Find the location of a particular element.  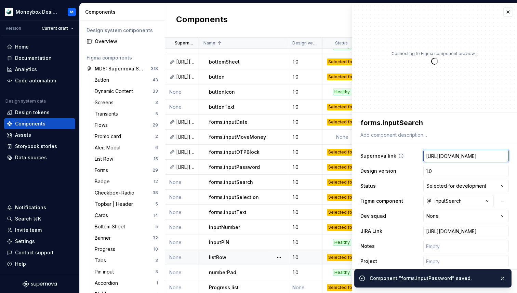

div: Code automation is located at coordinates (36, 81).